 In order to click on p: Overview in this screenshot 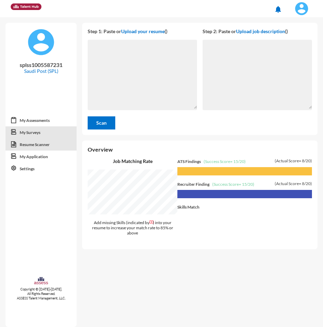, I will do `click(200, 149)`.